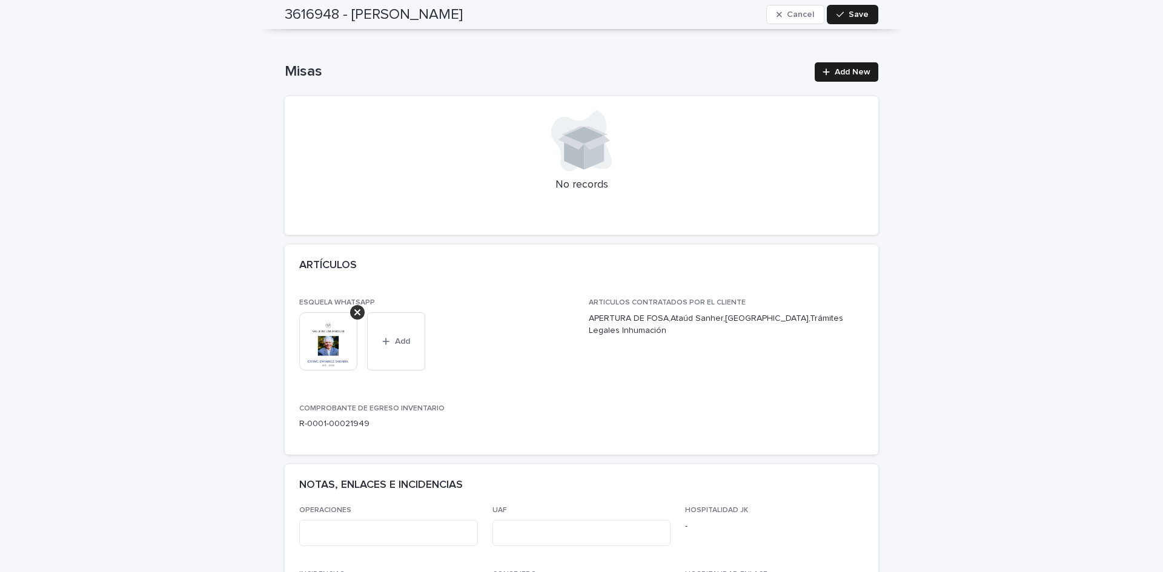 Image resolution: width=1163 pixels, height=572 pixels. Describe the element at coordinates (337, 303) in the screenshot. I see `span: ESQUELA WHATSAPP` at that location.